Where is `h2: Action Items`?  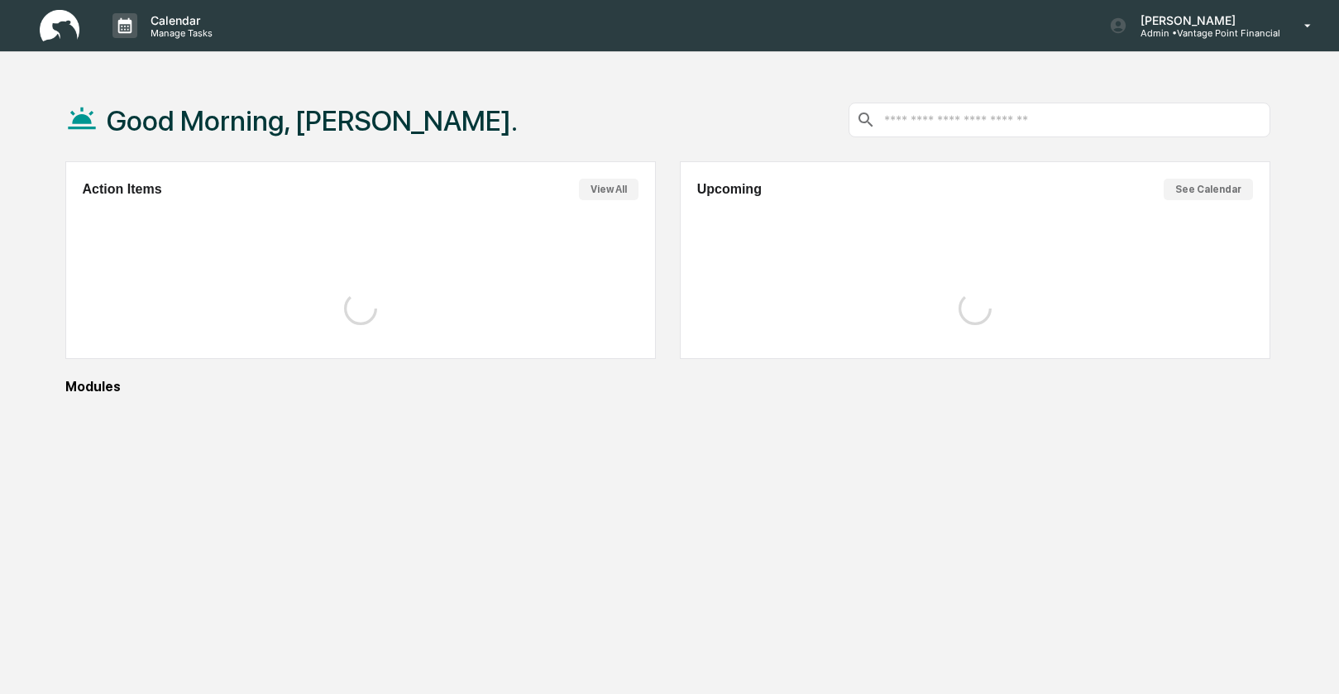
h2: Action Items is located at coordinates (122, 189).